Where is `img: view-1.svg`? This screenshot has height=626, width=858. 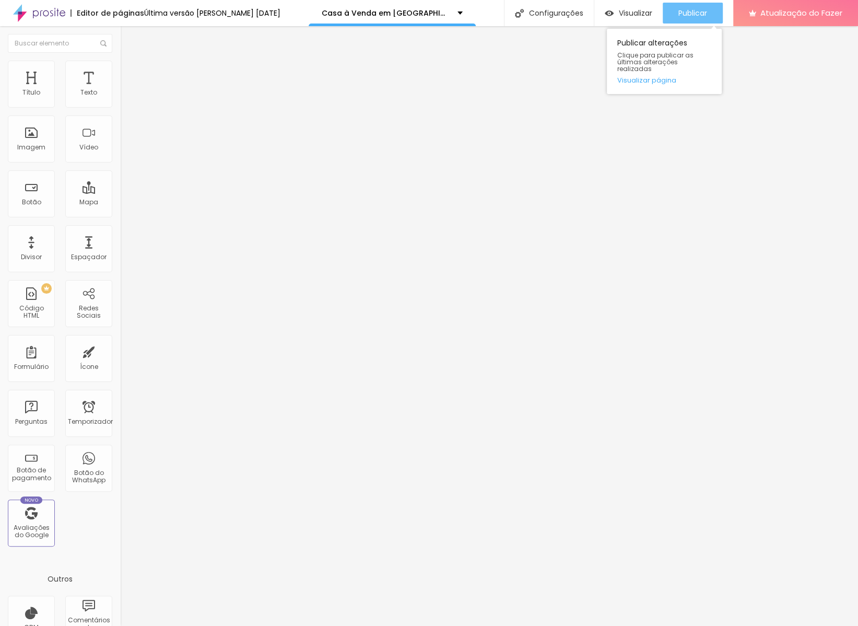 img: view-1.svg is located at coordinates (609, 13).